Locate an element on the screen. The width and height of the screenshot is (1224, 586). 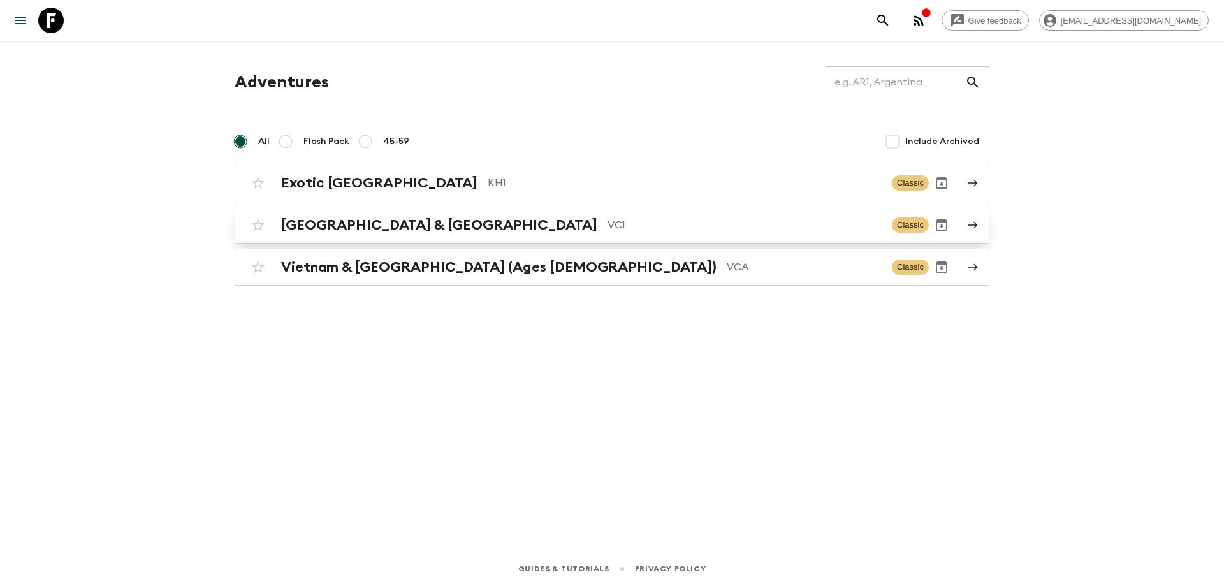
a: Guides & Tutorials is located at coordinates (564, 569).